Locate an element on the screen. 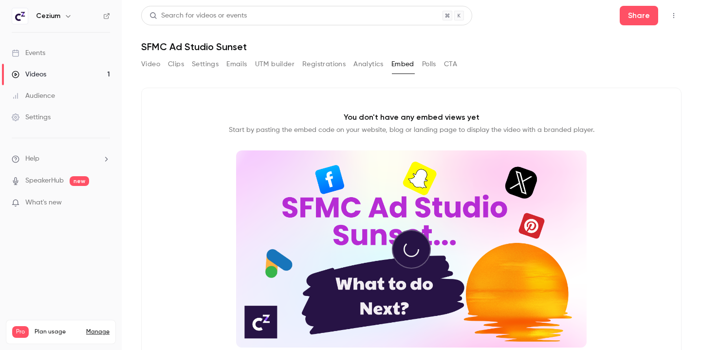 The width and height of the screenshot is (701, 350). h6: Cezium is located at coordinates (48, 16).